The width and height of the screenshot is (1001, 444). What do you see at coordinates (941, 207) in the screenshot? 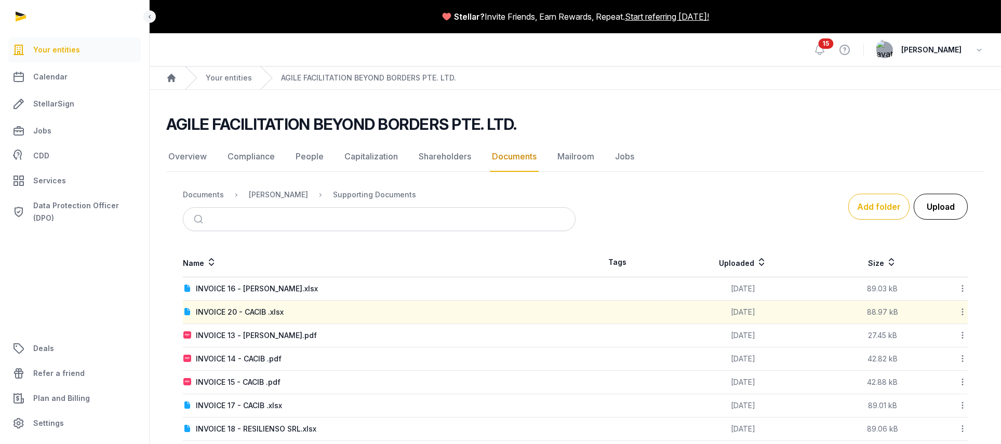
I see `button: Upload` at bounding box center [941, 207].